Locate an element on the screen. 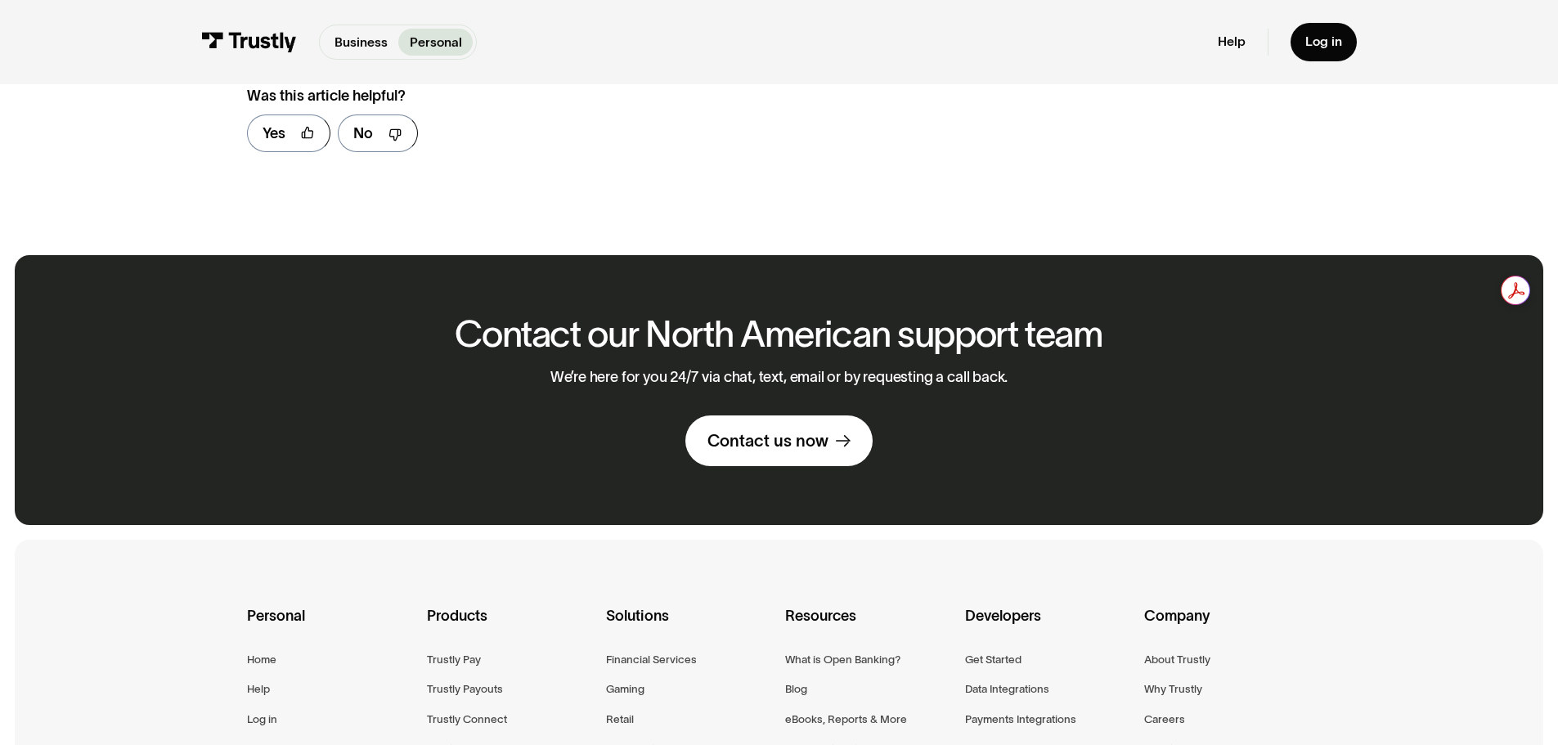 The height and width of the screenshot is (745, 1558). a: Financial Services is located at coordinates (651, 659).